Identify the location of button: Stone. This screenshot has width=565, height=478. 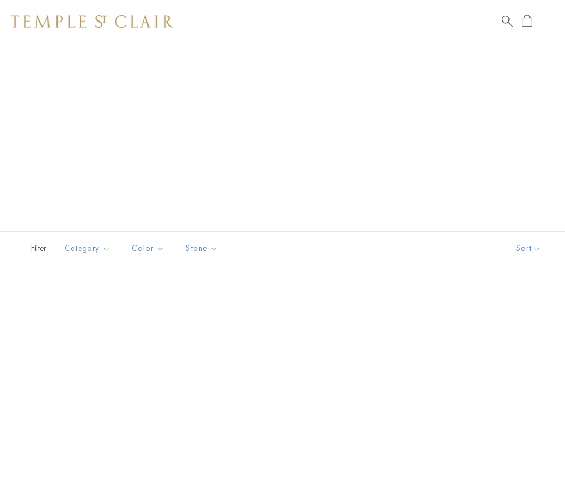
(202, 248).